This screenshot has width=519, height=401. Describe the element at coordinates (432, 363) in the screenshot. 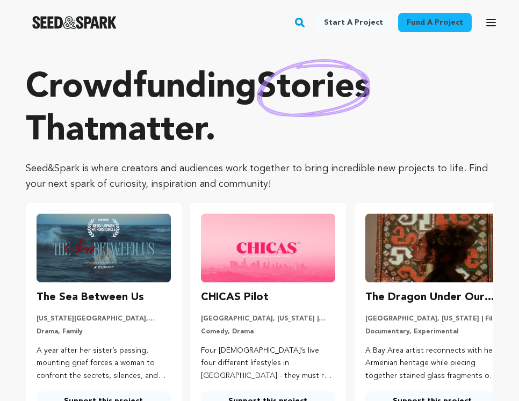

I see `p: A Bay Area artist reconnects with her Armenian heritage while piecing together stained glass frag...` at that location.